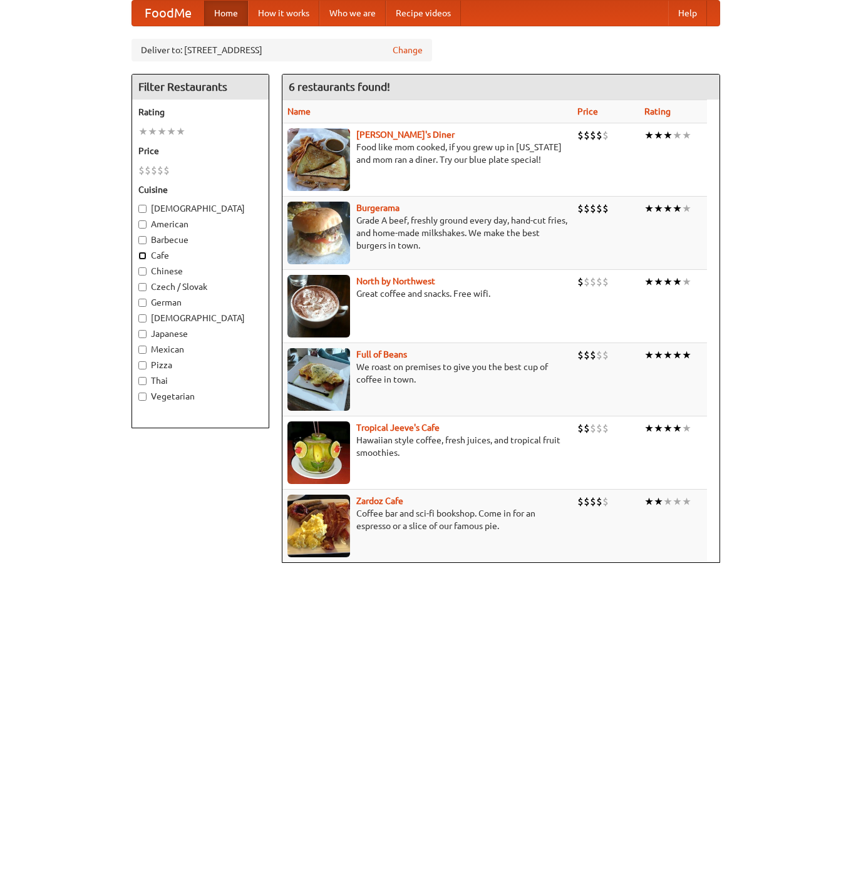  Describe the element at coordinates (398, 428) in the screenshot. I see `b: Tropical Jeeve's Cafe` at that location.